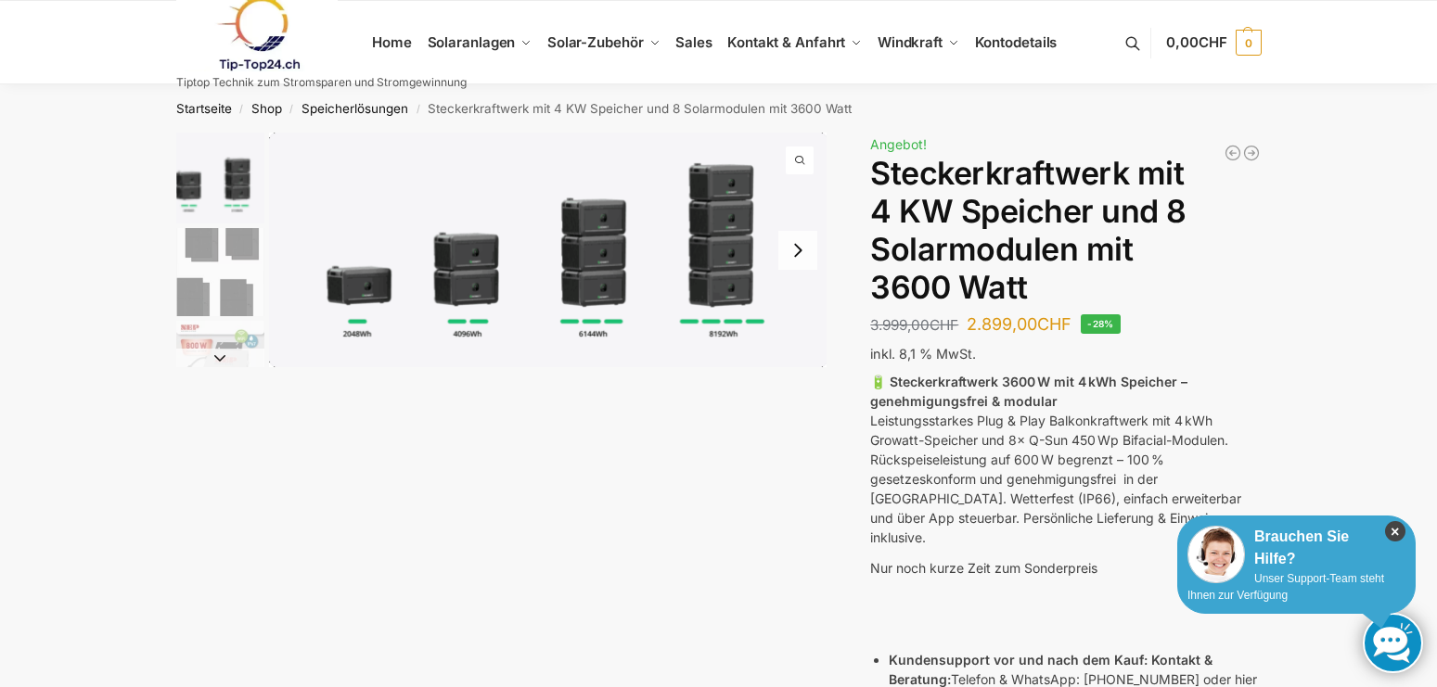 This screenshot has width=1437, height=687. Describe the element at coordinates (1395, 531) in the screenshot. I see `i: Schließen` at that location.